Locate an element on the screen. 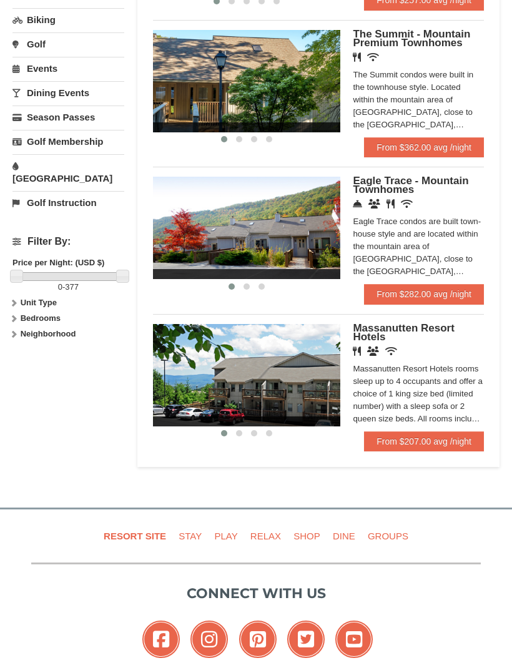 The height and width of the screenshot is (668, 512). a: Relax is located at coordinates (265, 536).